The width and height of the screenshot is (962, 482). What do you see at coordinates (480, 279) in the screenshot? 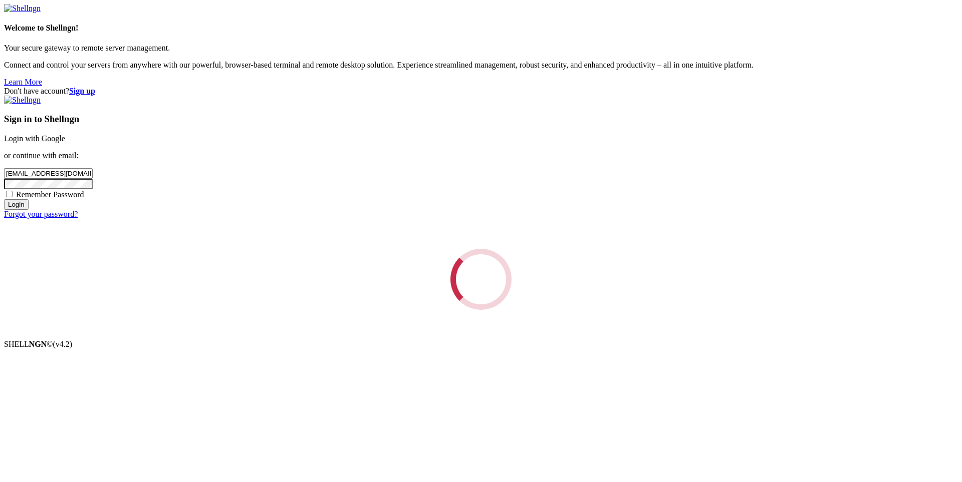
I see `div: Loading...` at bounding box center [480, 279].